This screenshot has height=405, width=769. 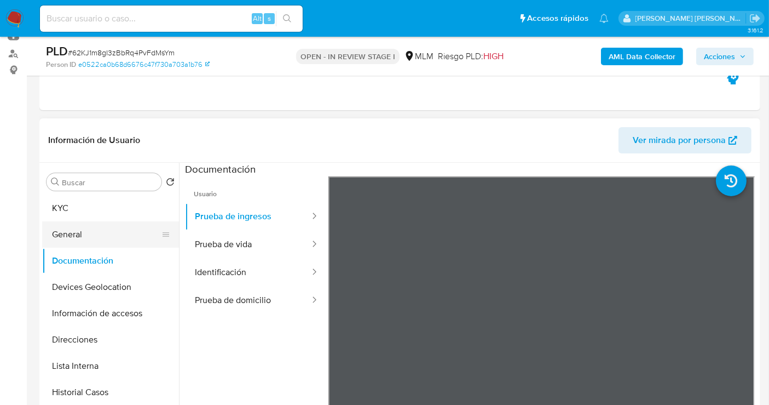 I want to click on button: Devices Geolocation, so click(x=111, y=287).